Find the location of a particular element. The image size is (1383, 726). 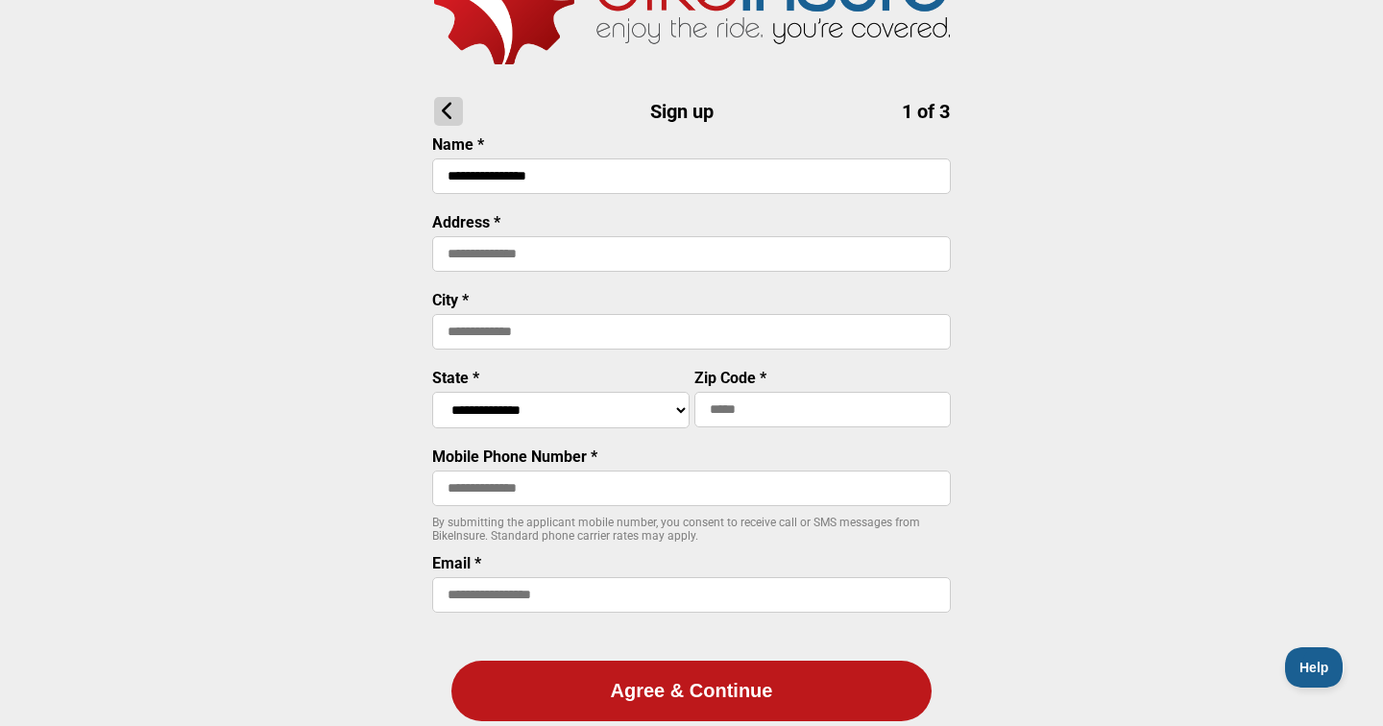

button: Agree & Continue is located at coordinates (691, 690).